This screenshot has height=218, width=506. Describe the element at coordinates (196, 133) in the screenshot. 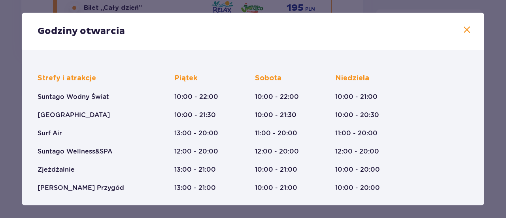

I see `p: 13:00 - 20:00` at that location.